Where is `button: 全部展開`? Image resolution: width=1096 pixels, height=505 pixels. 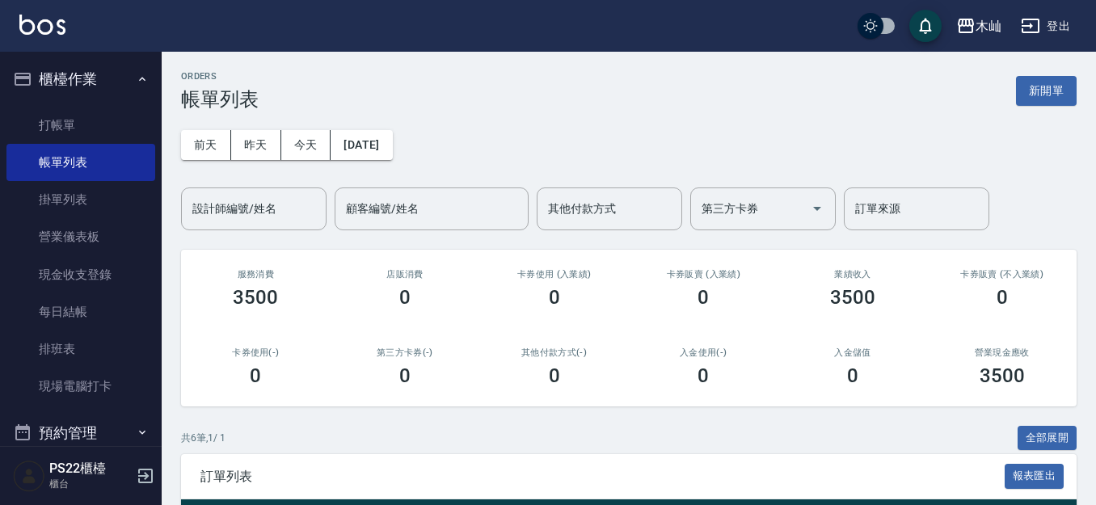 button: 全部展開 is located at coordinates (1048, 438).